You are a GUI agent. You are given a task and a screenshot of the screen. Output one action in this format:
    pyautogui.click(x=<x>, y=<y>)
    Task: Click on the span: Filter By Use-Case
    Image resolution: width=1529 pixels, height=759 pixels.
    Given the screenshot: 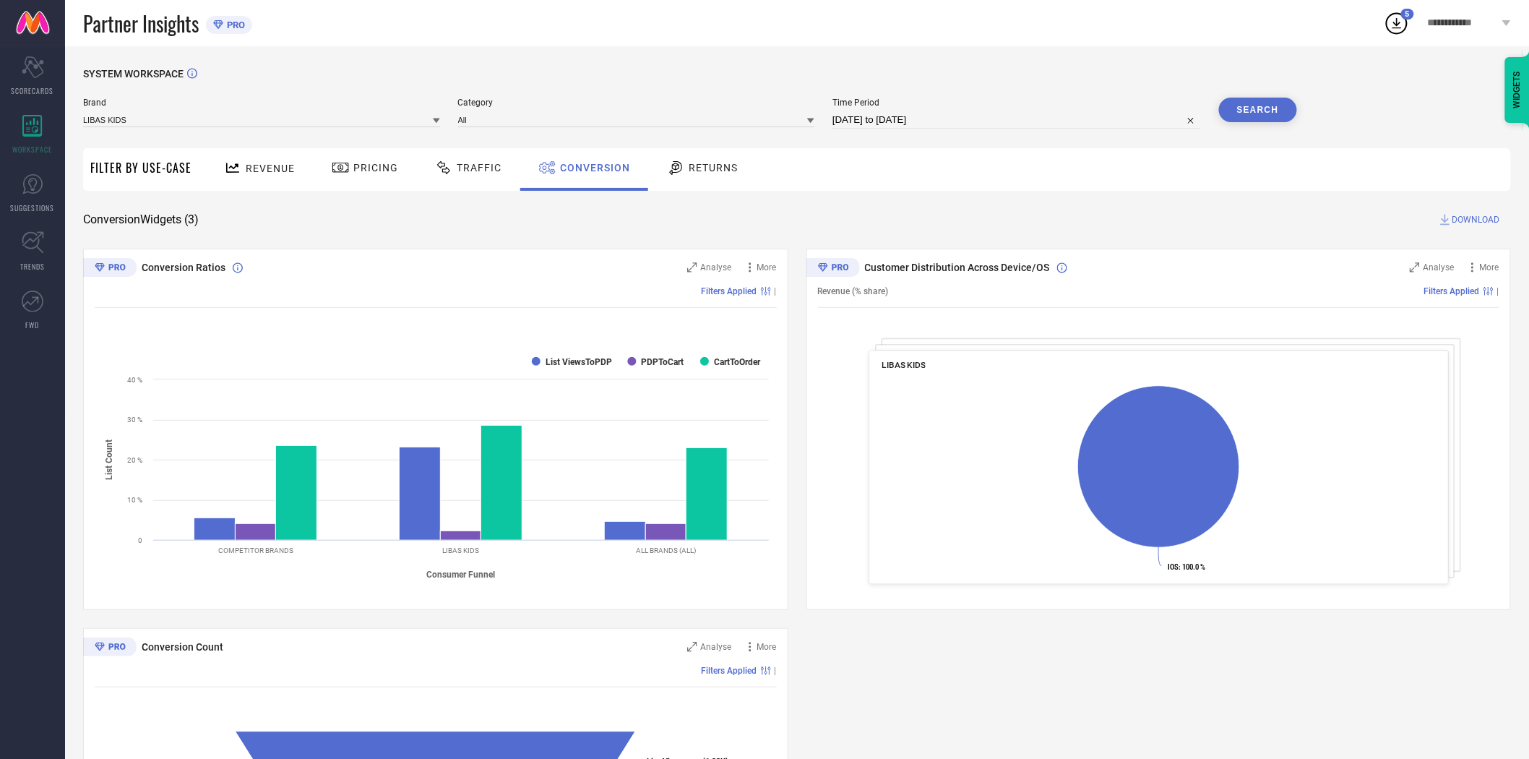 What is the action you would take?
    pyautogui.click(x=141, y=168)
    